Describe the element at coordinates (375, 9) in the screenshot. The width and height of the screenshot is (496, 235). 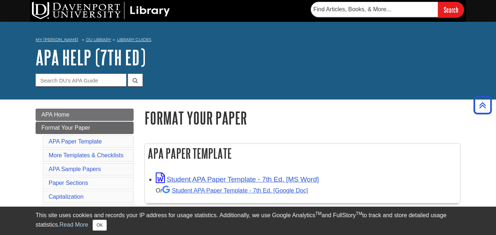
I see `input: Find Articles, Books, & More...` at that location.